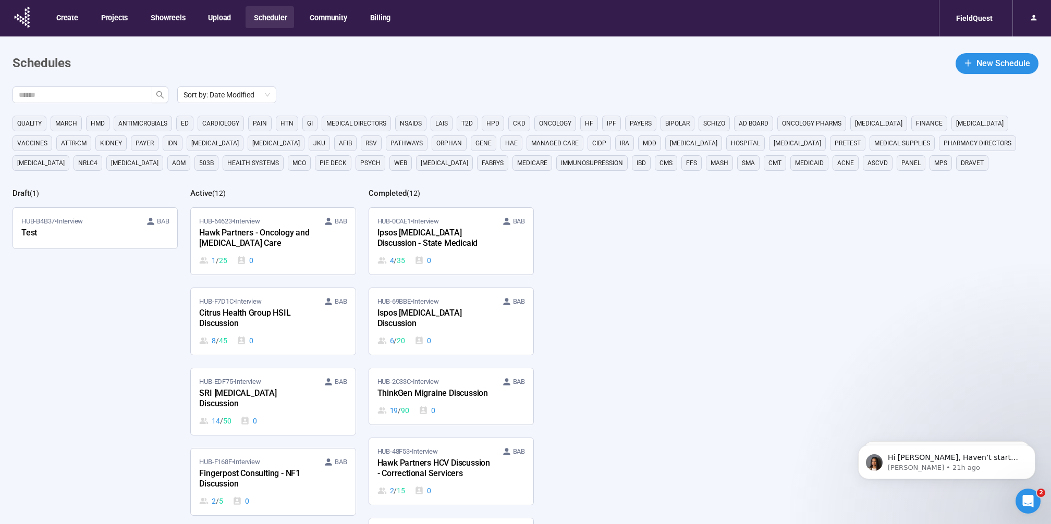 Image resolution: width=1051 pixels, height=524 pixels. I want to click on span: HTN, so click(287, 124).